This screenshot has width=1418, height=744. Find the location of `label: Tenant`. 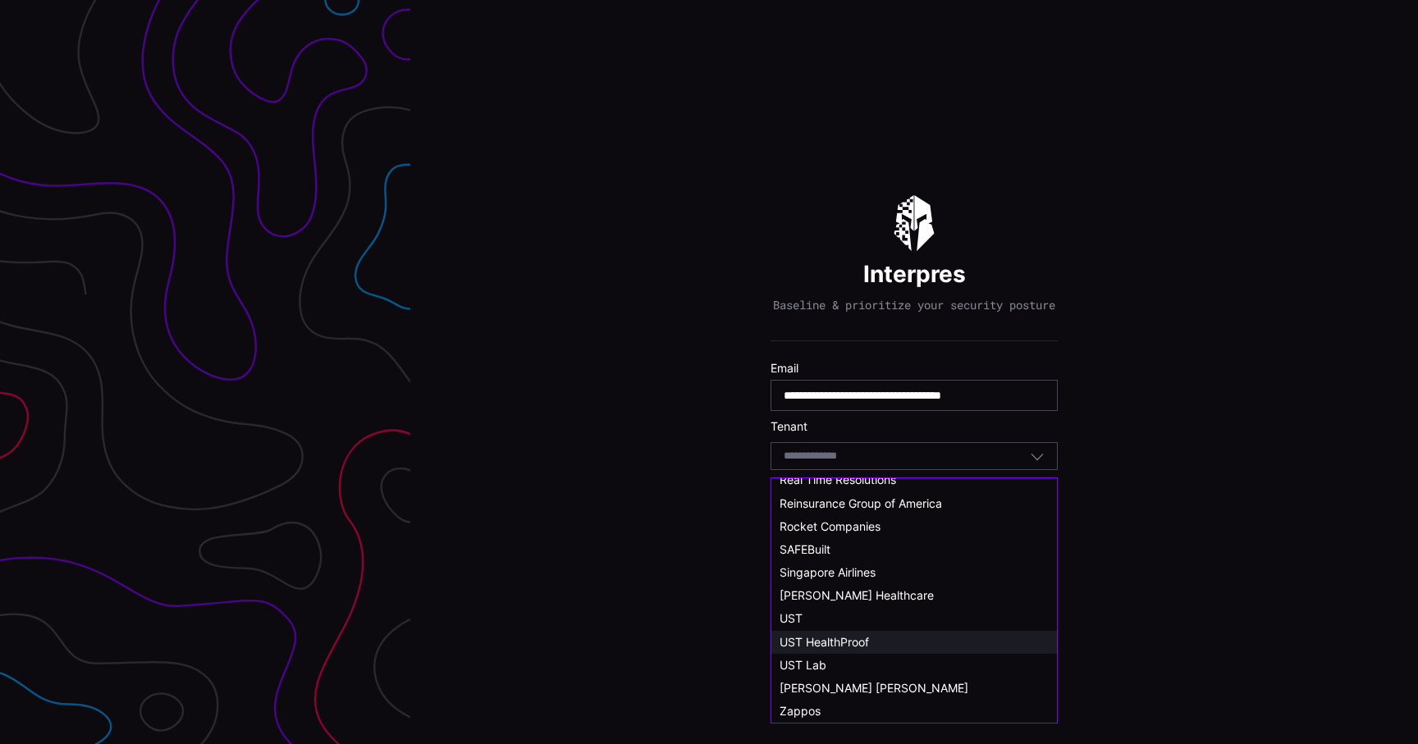

label: Tenant is located at coordinates (914, 427).